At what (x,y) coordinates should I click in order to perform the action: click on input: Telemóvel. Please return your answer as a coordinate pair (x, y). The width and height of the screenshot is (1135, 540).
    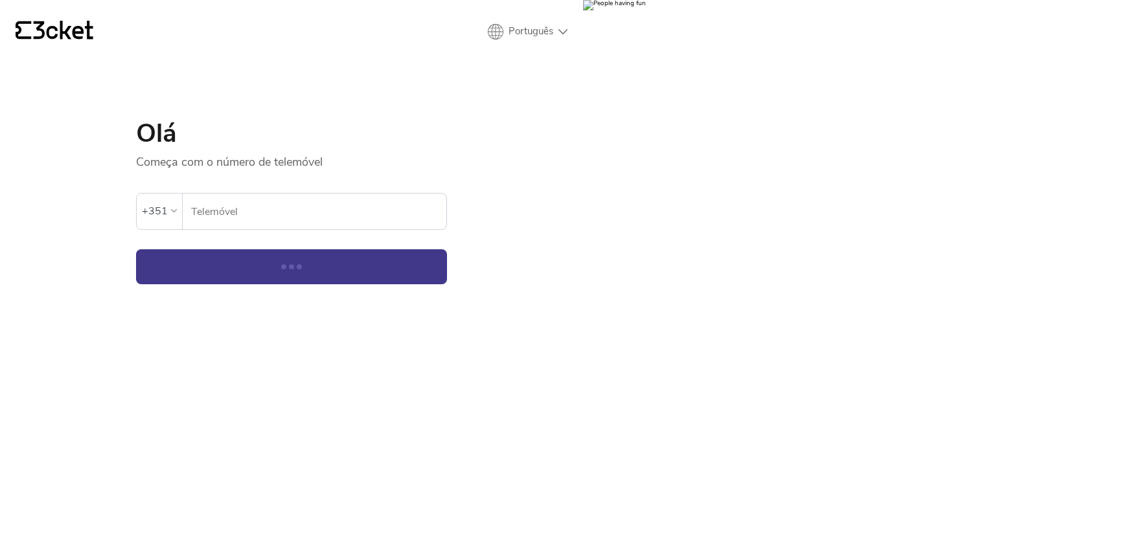
    Looking at the image, I should click on (318, 211).